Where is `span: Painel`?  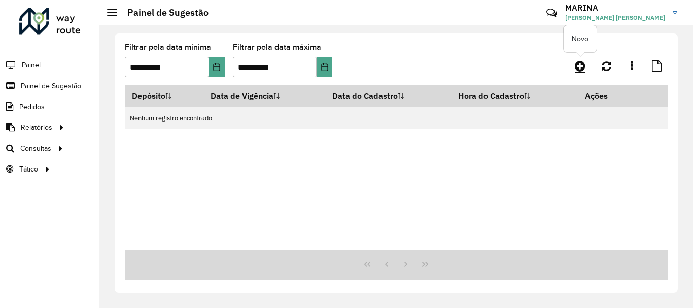
span: Painel is located at coordinates (31, 65).